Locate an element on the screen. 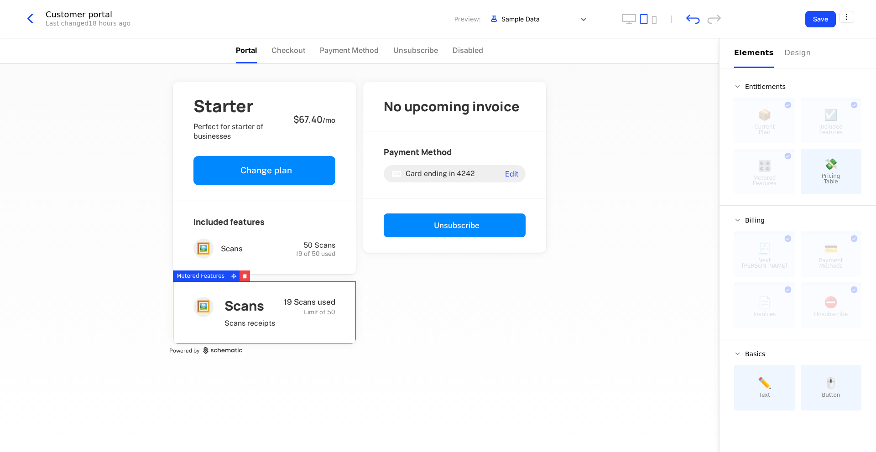  div: Customer portal is located at coordinates (88, 15).